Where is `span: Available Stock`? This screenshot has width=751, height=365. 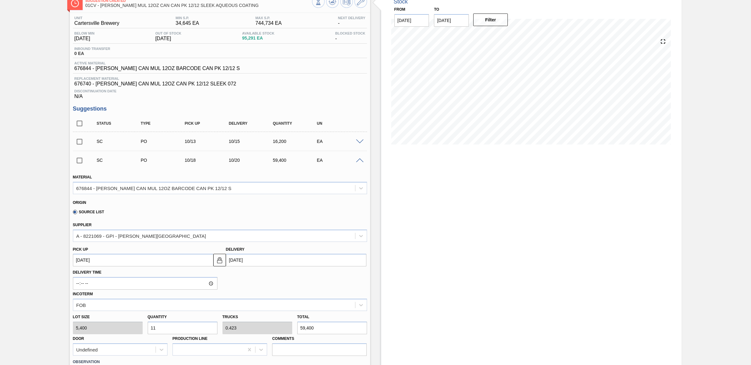 span: Available Stock is located at coordinates (258, 33).